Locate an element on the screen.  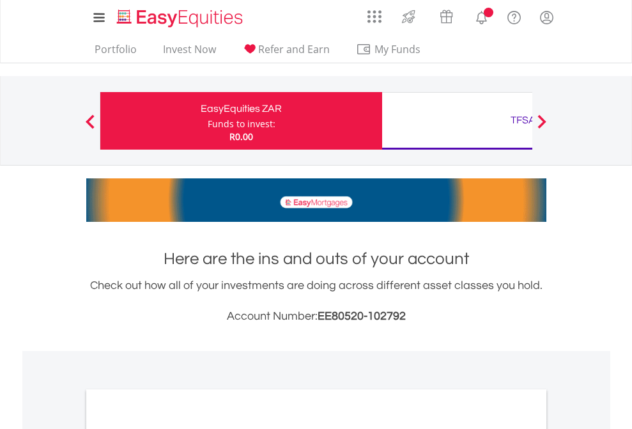
span: Refer and Earn is located at coordinates (294, 49).